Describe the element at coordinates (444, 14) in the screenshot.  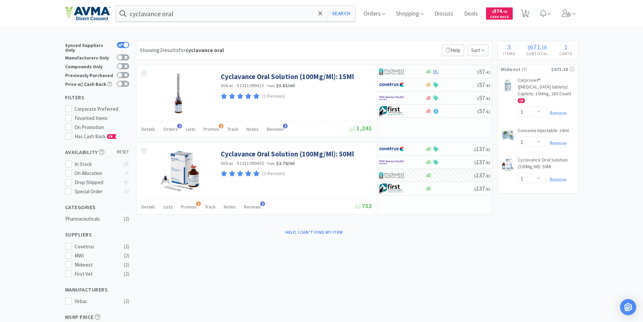
I see `a: Discuss` at that location.